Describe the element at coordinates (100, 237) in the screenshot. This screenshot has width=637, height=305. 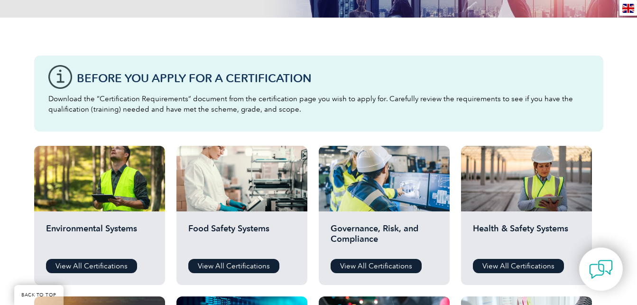
I see `h2: Environmental Systems` at that location.